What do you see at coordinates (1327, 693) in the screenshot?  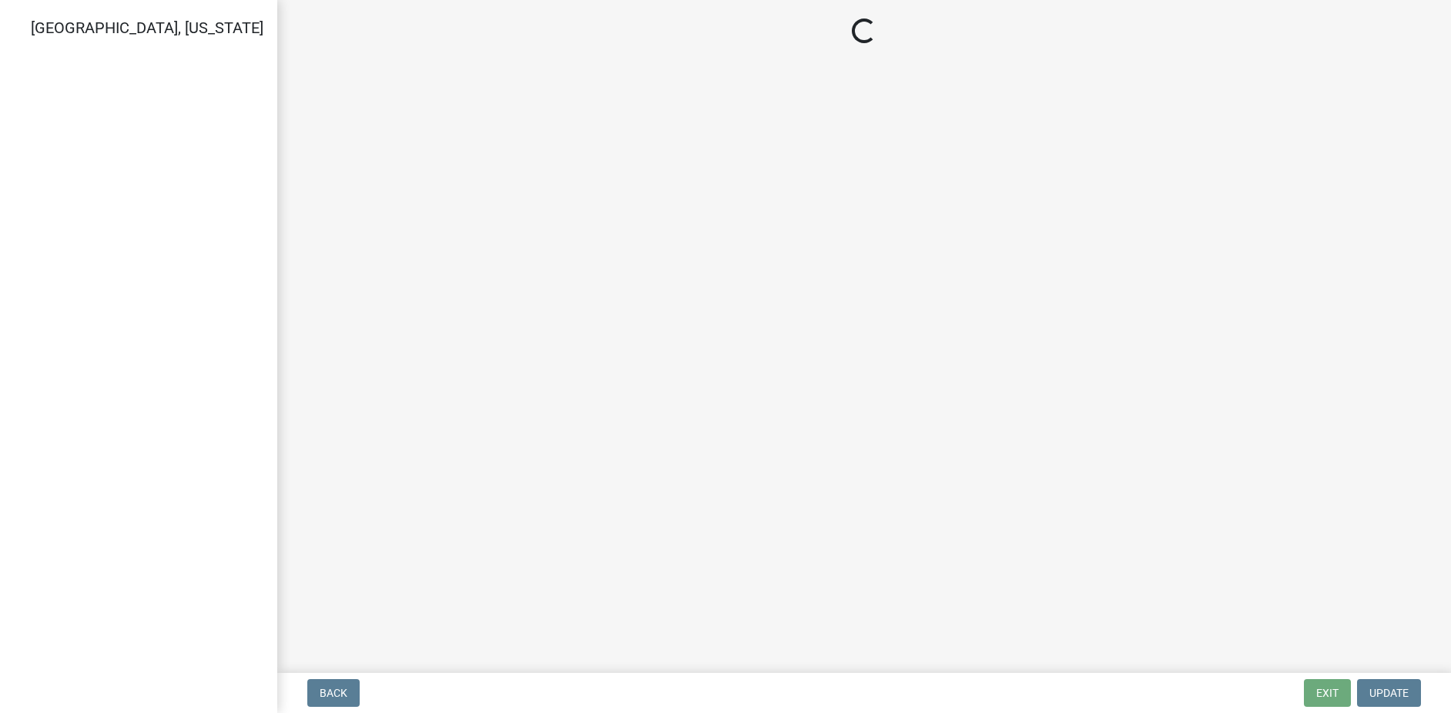 I see `button: Exit` at bounding box center [1327, 693].